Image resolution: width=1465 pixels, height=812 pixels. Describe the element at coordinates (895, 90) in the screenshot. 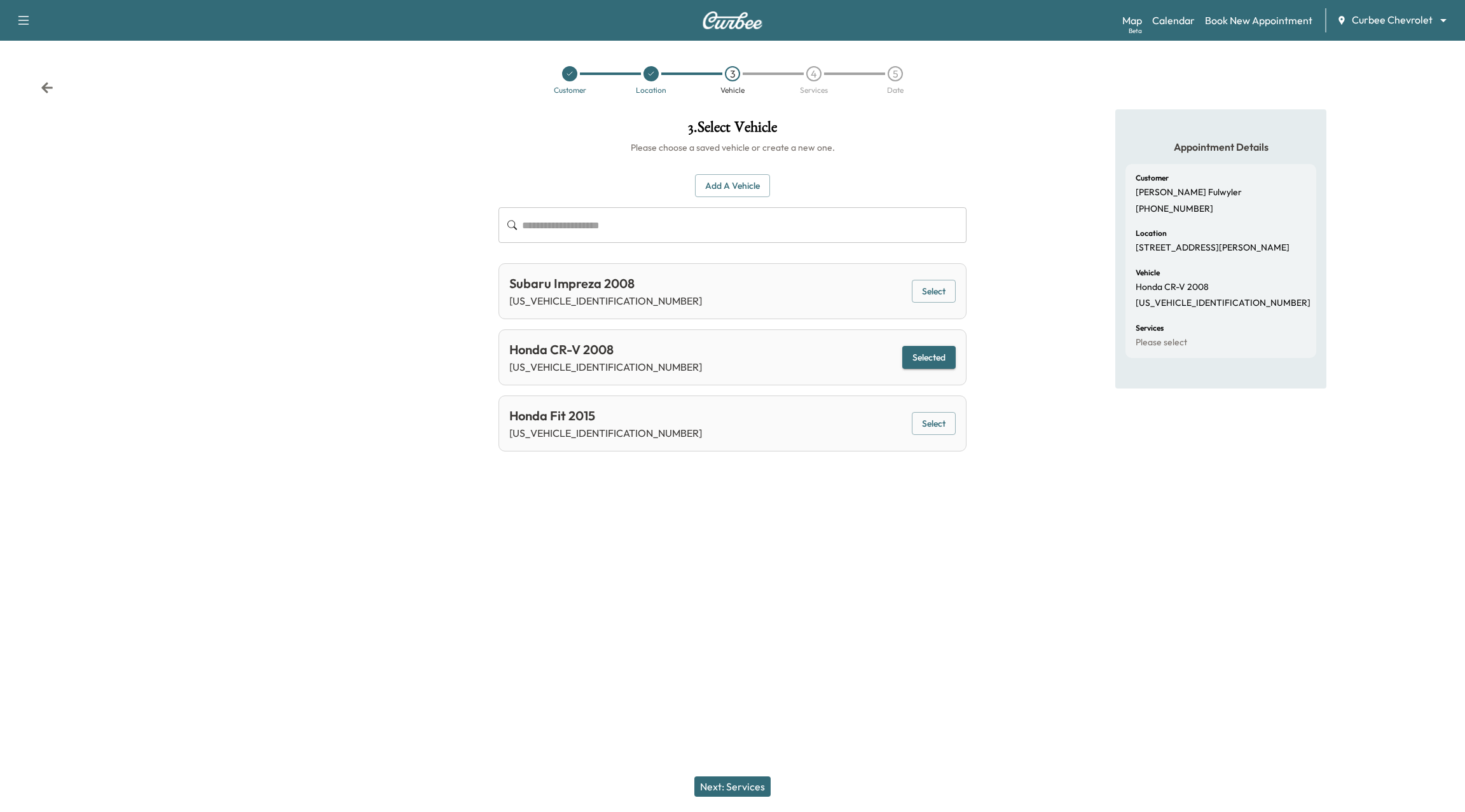

I see `div: Date` at that location.